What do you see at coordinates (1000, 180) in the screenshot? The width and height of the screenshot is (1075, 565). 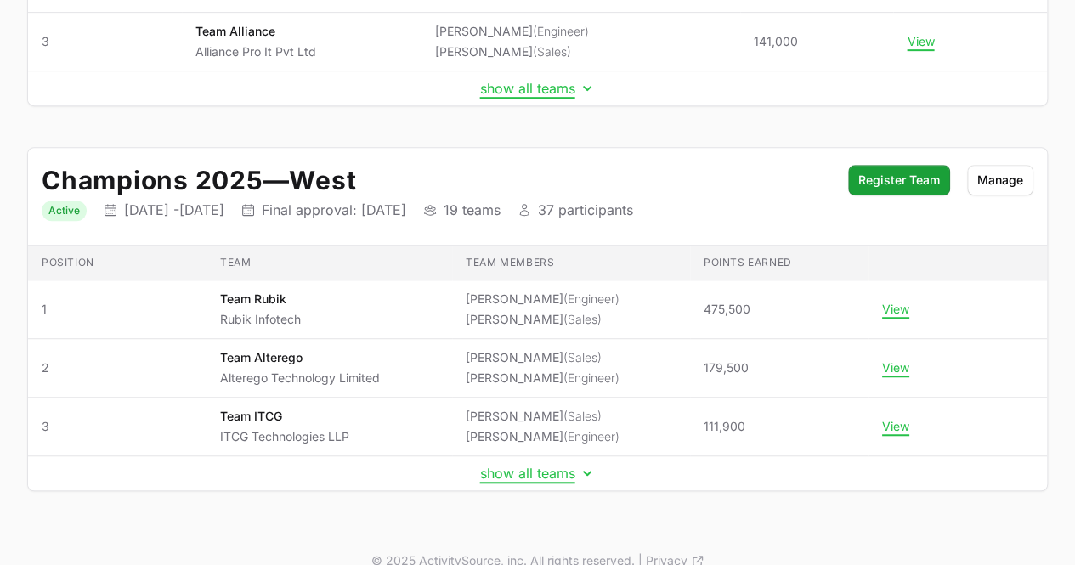 I see `span: Manage` at bounding box center [1000, 180].